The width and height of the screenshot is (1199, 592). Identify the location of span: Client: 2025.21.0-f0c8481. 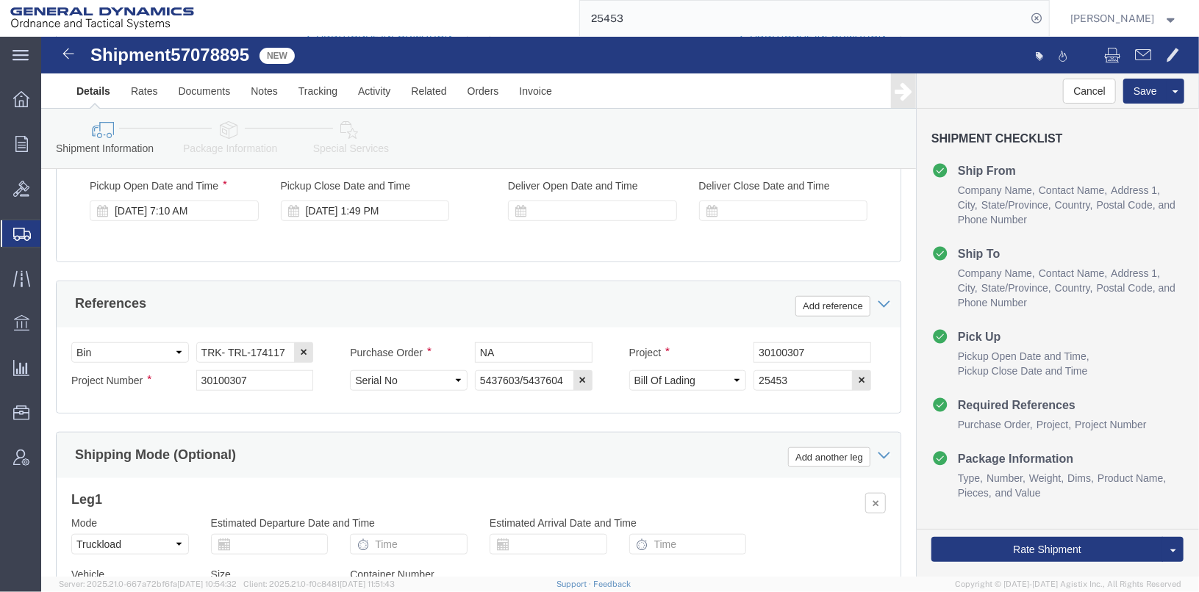
(319, 584).